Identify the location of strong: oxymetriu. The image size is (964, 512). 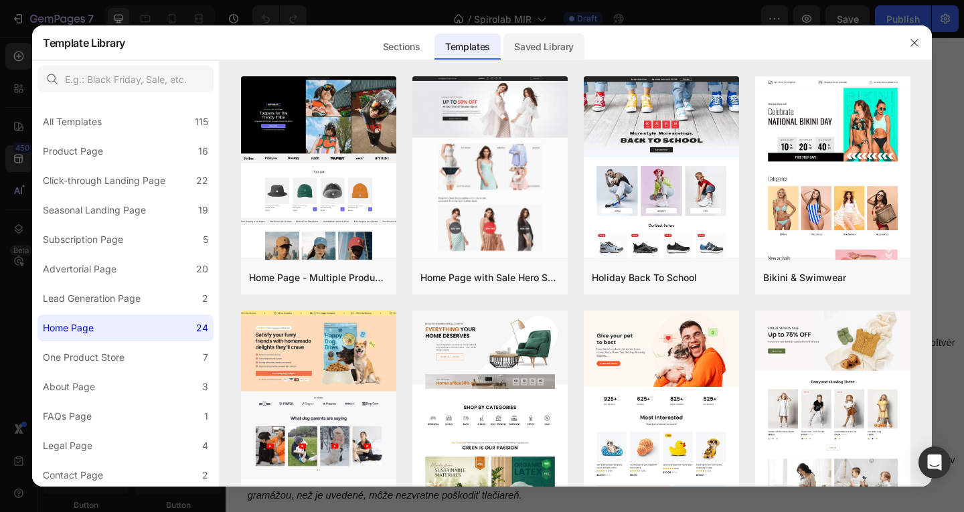
(293, 197).